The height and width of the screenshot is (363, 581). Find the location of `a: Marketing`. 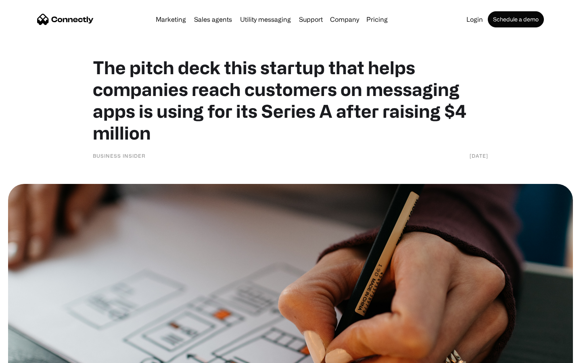

a: Marketing is located at coordinates (171, 19).